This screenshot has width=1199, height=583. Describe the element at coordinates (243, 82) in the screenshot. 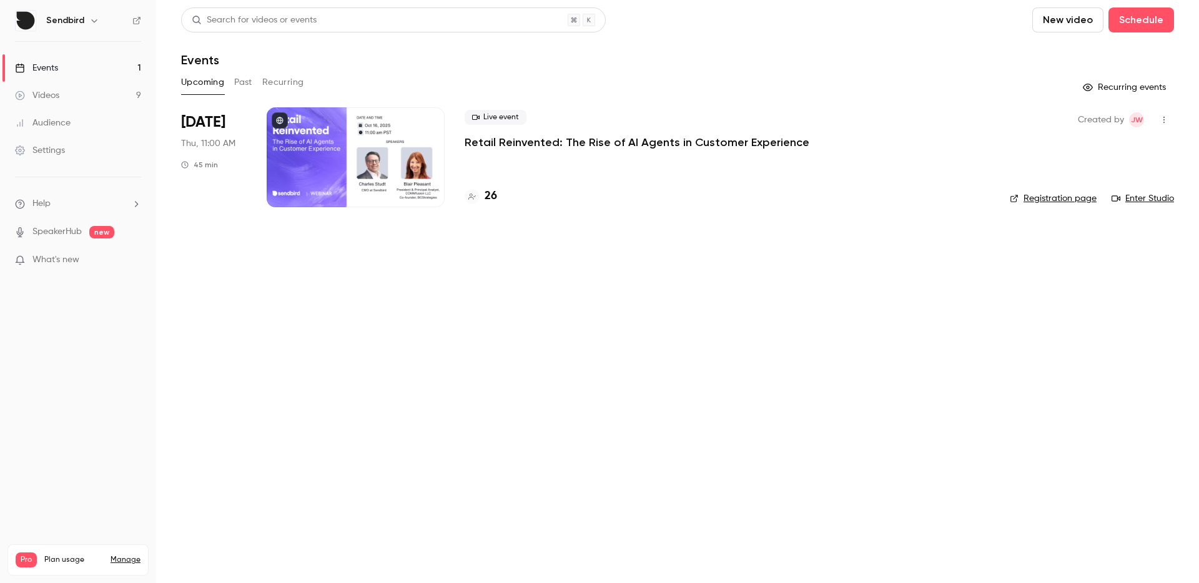

I see `button: Past` at that location.